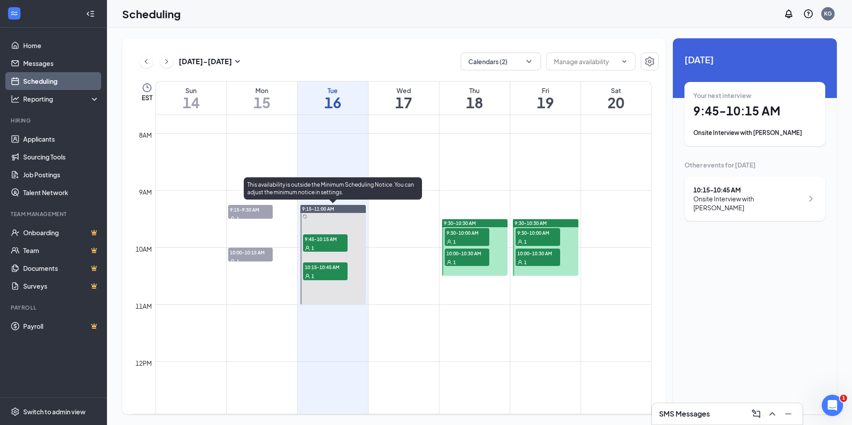 This screenshot has width=852, height=425. Describe the element at coordinates (61, 326) in the screenshot. I see `a: PayrollCrown` at that location.